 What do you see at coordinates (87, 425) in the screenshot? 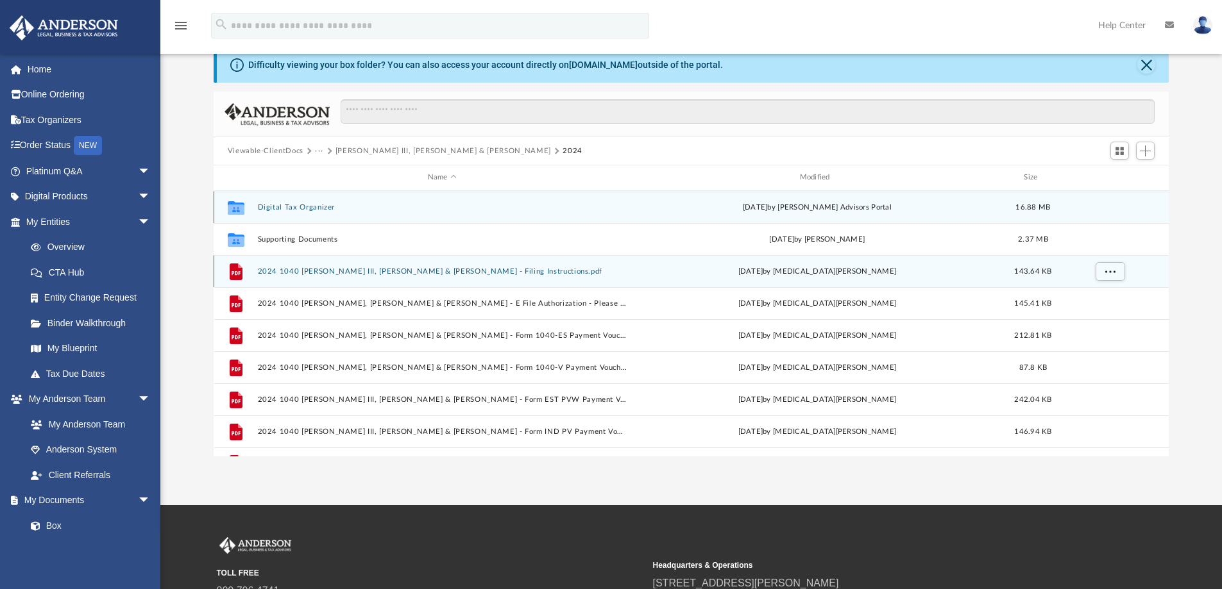
I see `a: My Anderson Team` at bounding box center [87, 425].